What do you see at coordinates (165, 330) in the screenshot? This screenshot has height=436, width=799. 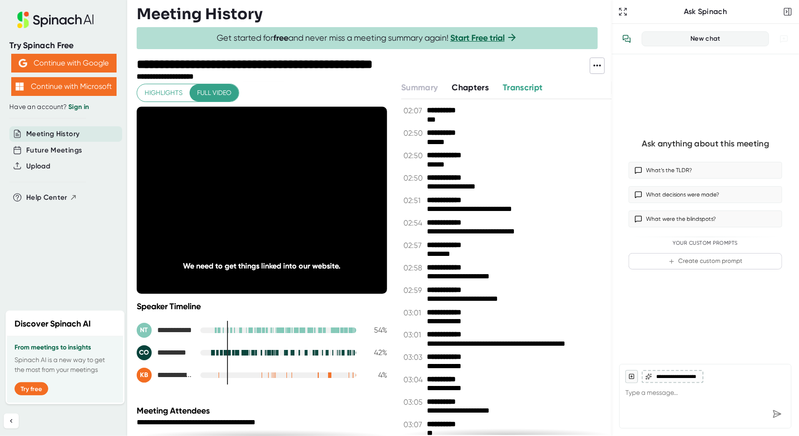 I see `div: Nancy Taylor` at bounding box center [165, 330].